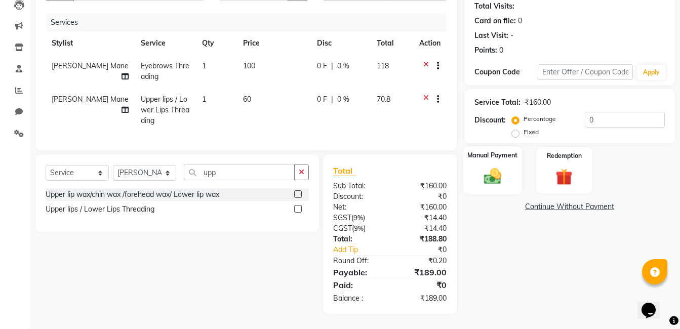  Describe the element at coordinates (486, 50) in the screenshot. I see `div: Points:` at that location.